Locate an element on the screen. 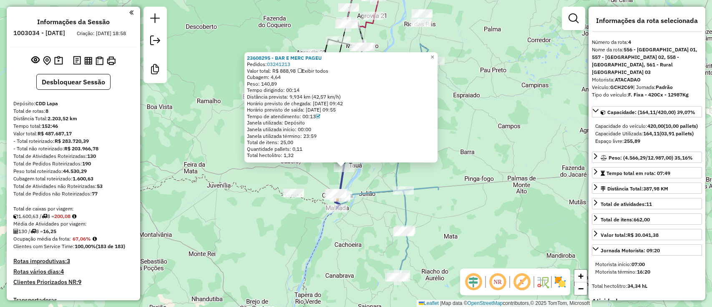 The width and height of the screenshot is (712, 307). div: Total de itens: is located at coordinates (626, 220).